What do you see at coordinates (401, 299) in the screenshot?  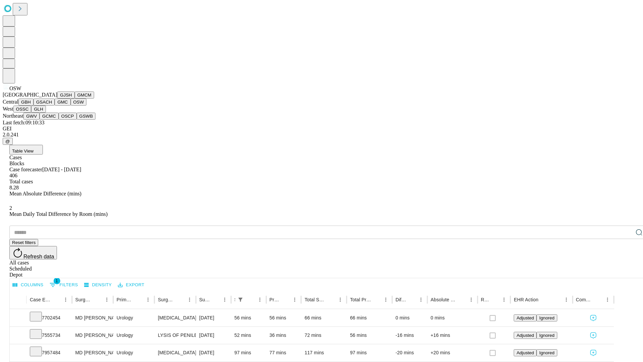 I see `div: Difference` at bounding box center [401, 299].